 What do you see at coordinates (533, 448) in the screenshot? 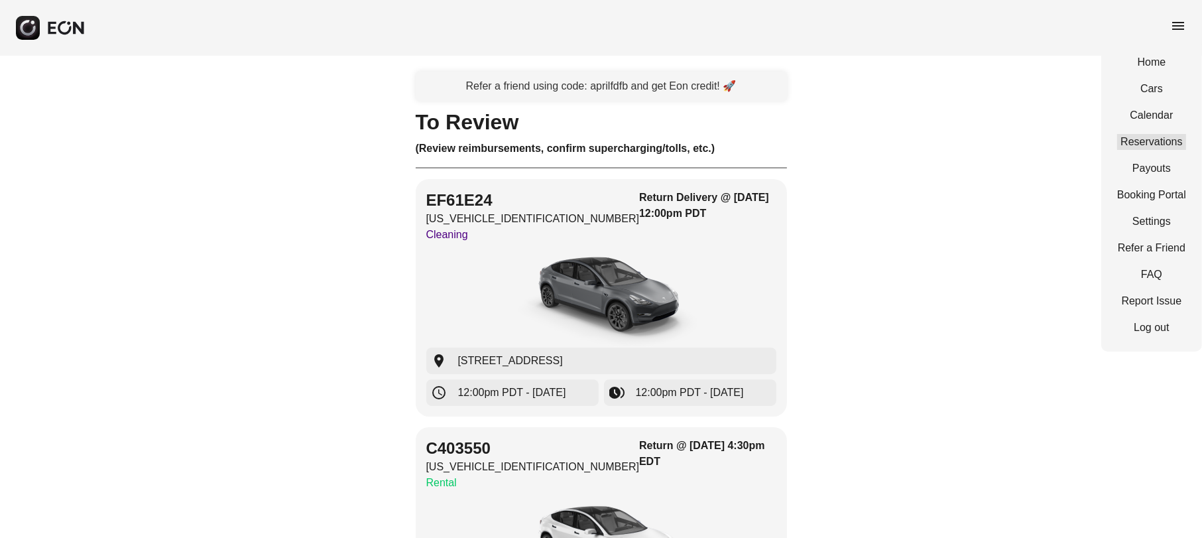
I see `h2: C403550` at bounding box center [533, 448].